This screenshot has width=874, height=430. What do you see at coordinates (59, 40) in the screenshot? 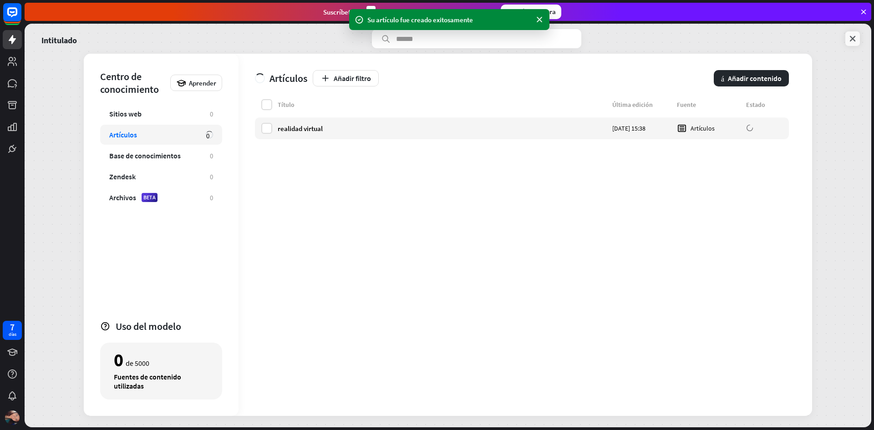
I see `font: Intitulado` at bounding box center [59, 40].